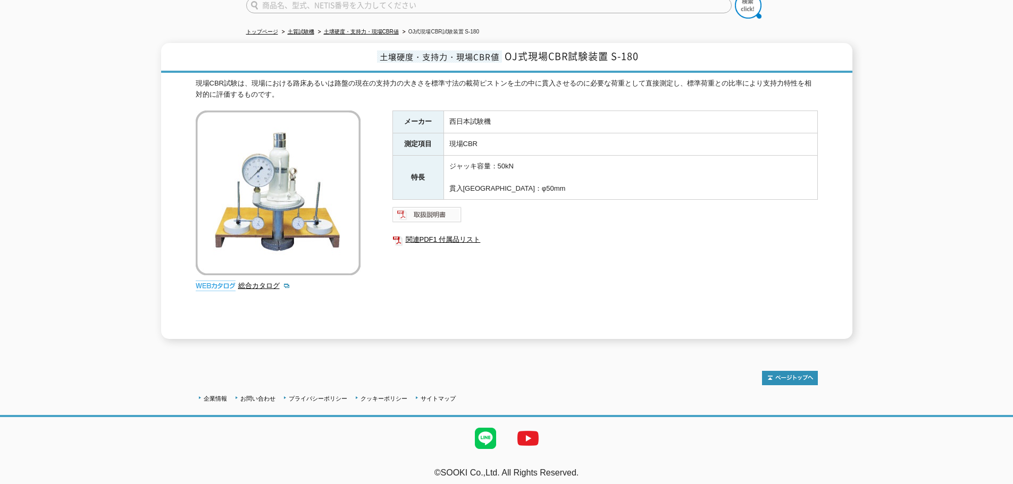 The image size is (1013, 484). What do you see at coordinates (262, 31) in the screenshot?
I see `a: トップページ` at bounding box center [262, 31].